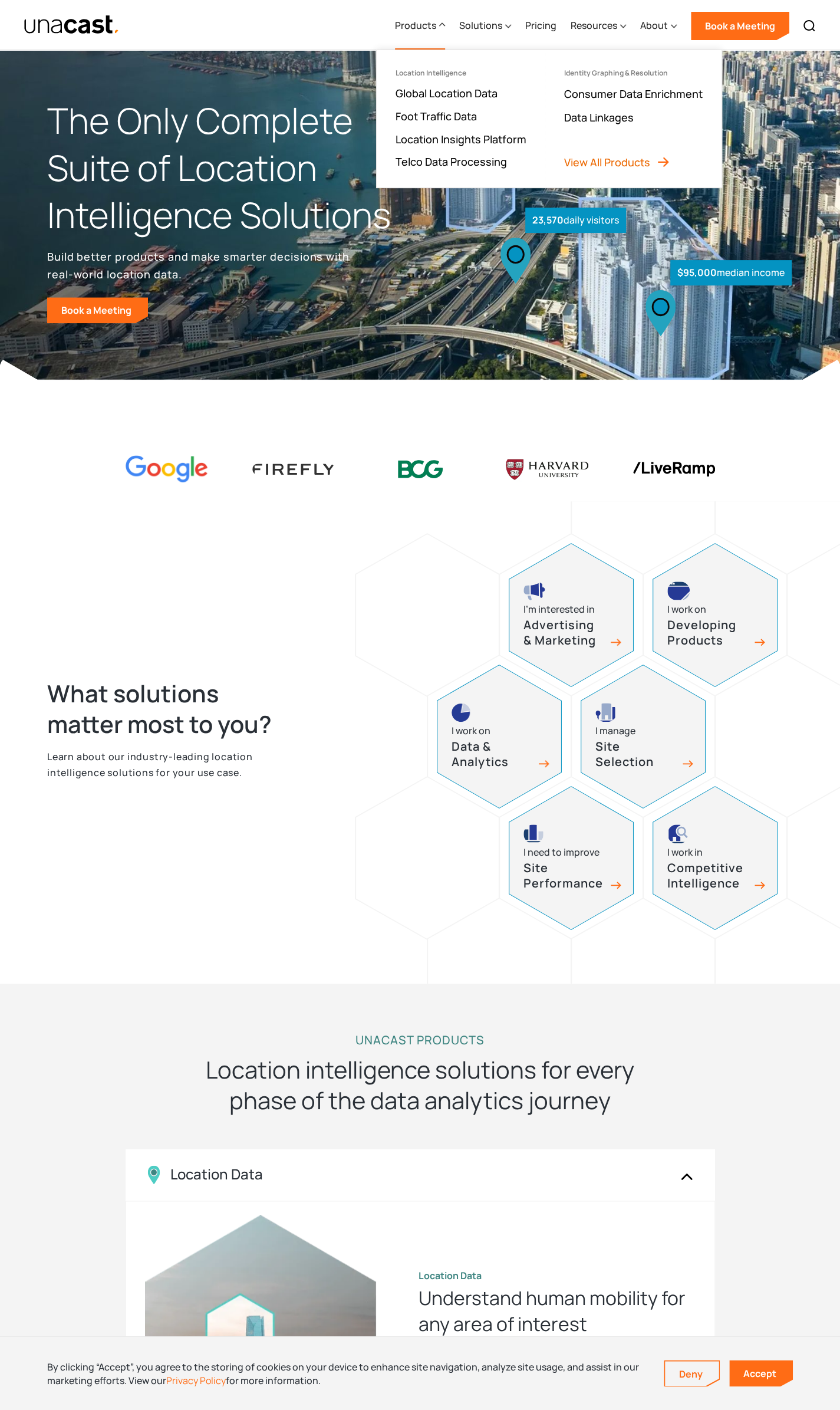 The image size is (840, 1410). What do you see at coordinates (715, 858) in the screenshot?
I see `a: competitive intelligence iconI work inCompetitive Intelligence` at bounding box center [715, 858].